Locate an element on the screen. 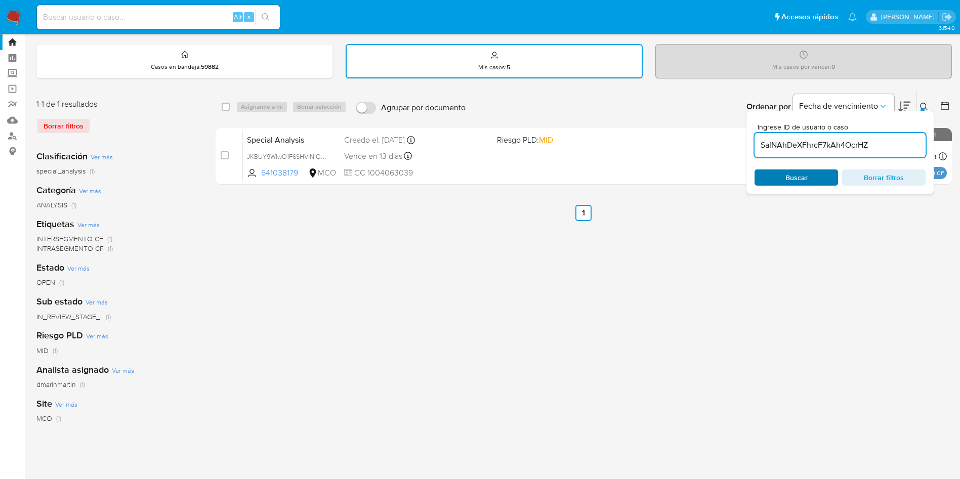  a: Notificaciones is located at coordinates (852, 17).